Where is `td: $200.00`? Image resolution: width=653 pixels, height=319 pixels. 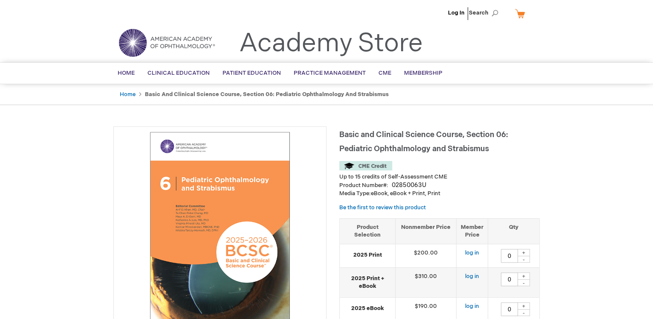 td: $200.00 is located at coordinates (426, 255).